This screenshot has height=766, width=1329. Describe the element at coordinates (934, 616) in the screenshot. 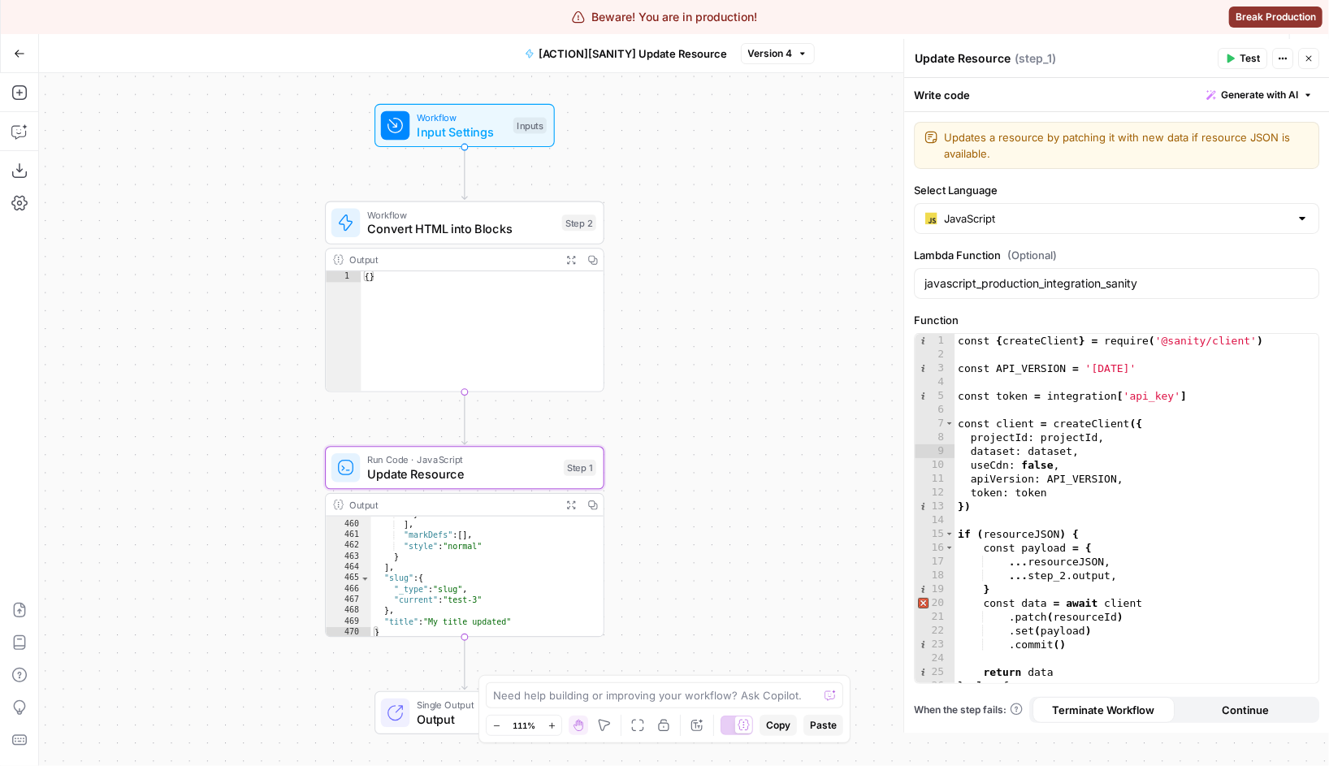

I see `div: 21` at that location.